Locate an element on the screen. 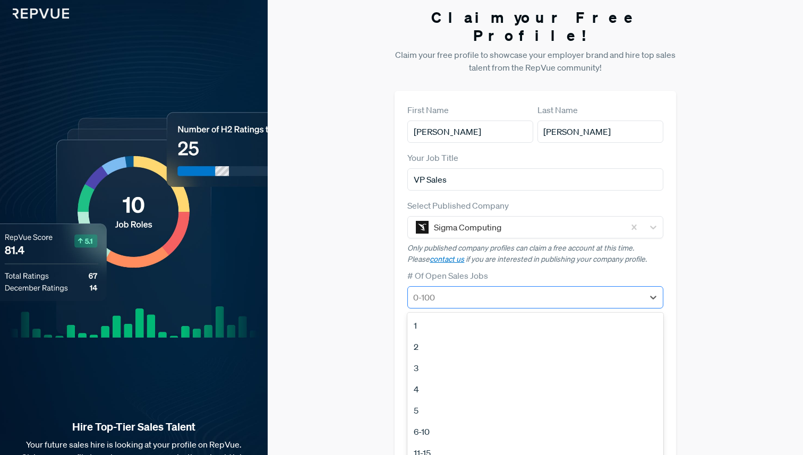 The image size is (803, 455). div: 1 is located at coordinates (535, 326).